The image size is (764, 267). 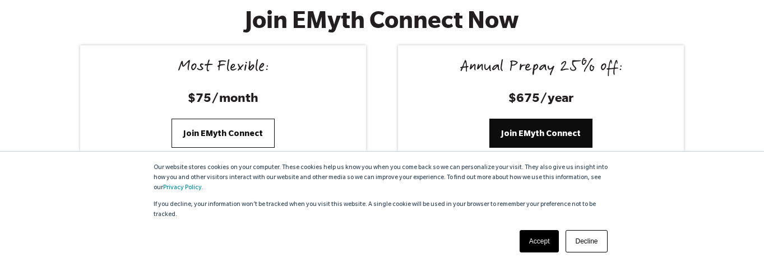 What do you see at coordinates (382, 178) in the screenshot?
I see `p: Our website stores cookies on your computer. These cookies help us know you when you come back so...` at bounding box center [382, 178].